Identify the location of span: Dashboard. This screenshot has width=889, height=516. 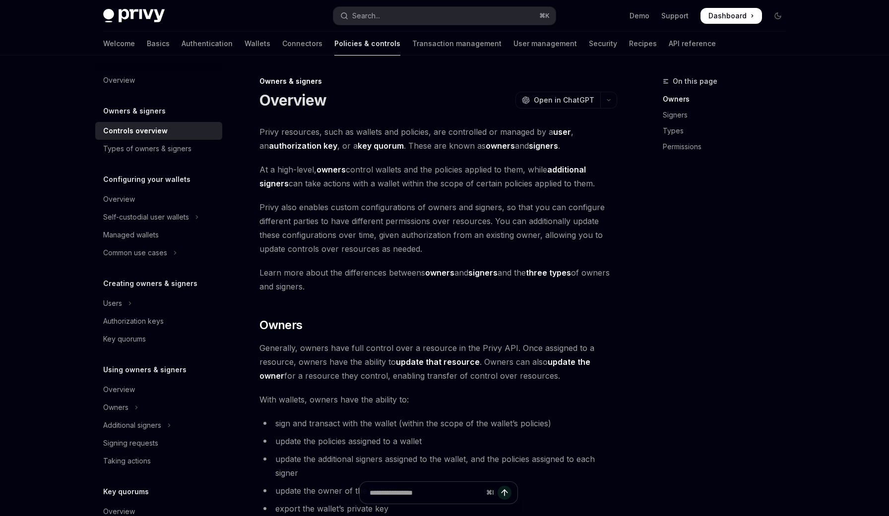
(727, 16).